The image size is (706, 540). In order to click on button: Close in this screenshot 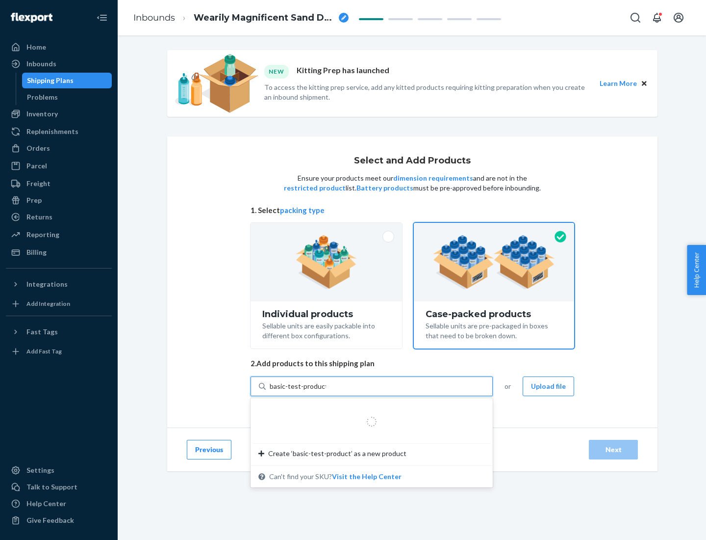, I will do `click(644, 83)`.